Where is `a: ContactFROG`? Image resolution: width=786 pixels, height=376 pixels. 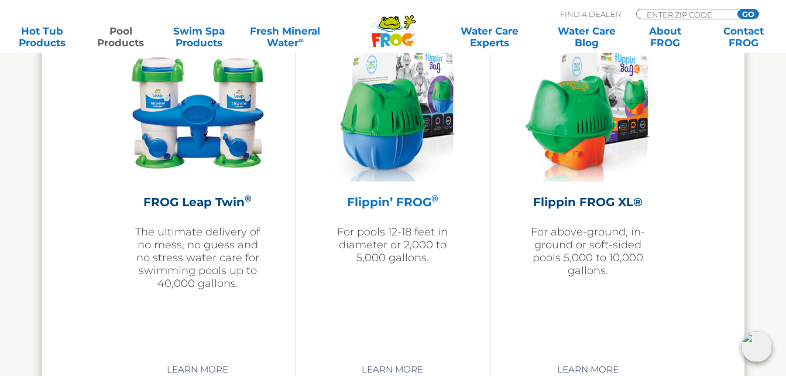
a: ContactFROG is located at coordinates (743, 37).